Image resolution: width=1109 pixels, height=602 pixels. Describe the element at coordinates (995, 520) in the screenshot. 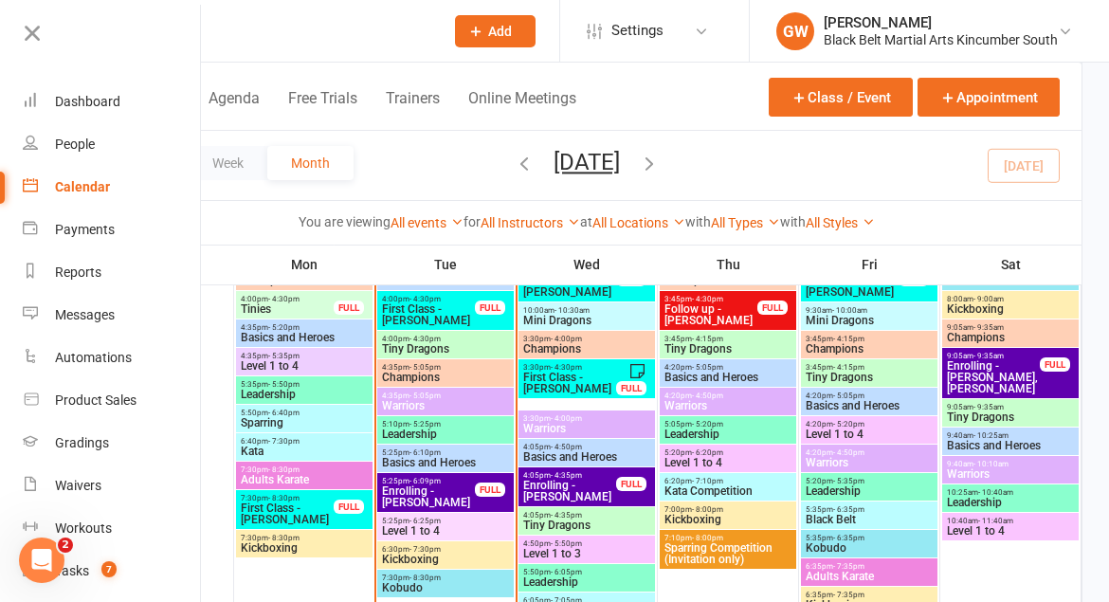

I see `span: - 11:40am` at that location.